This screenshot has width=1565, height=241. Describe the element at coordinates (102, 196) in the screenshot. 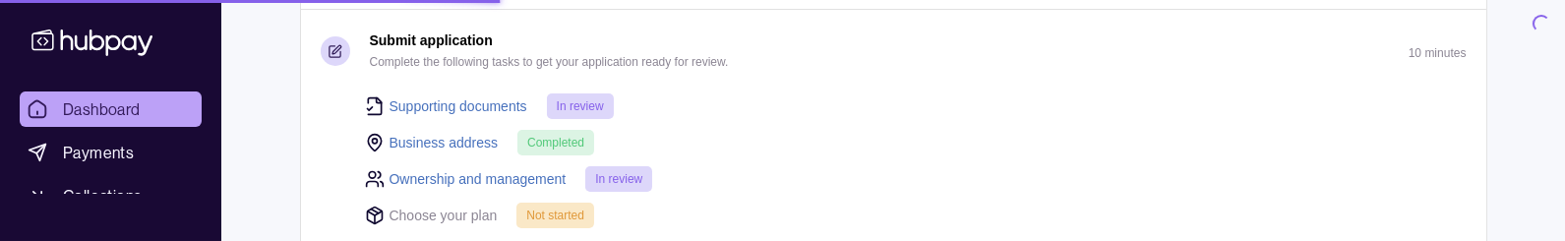

I see `span: Collections` at that location.